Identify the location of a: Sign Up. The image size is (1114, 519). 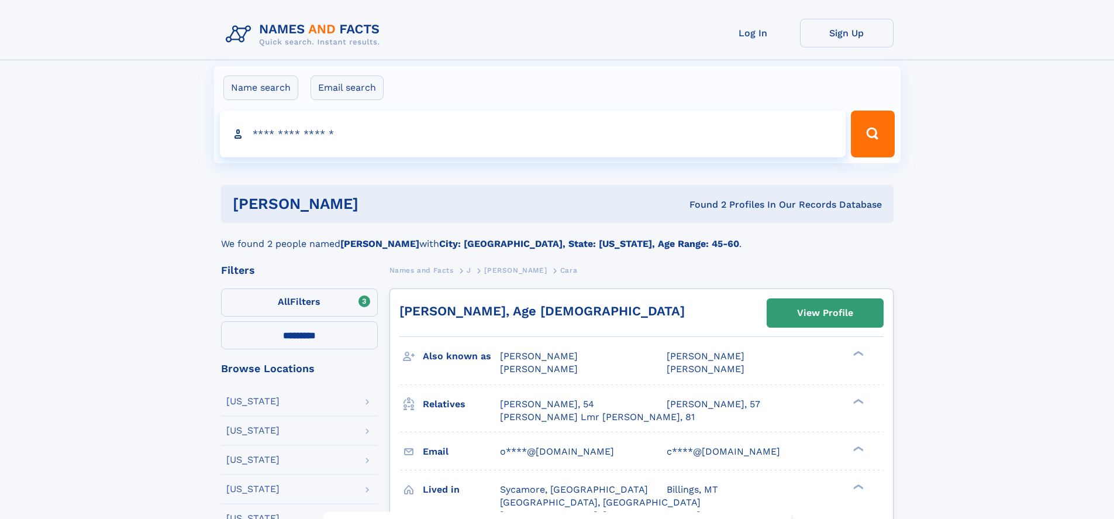
(847, 33).